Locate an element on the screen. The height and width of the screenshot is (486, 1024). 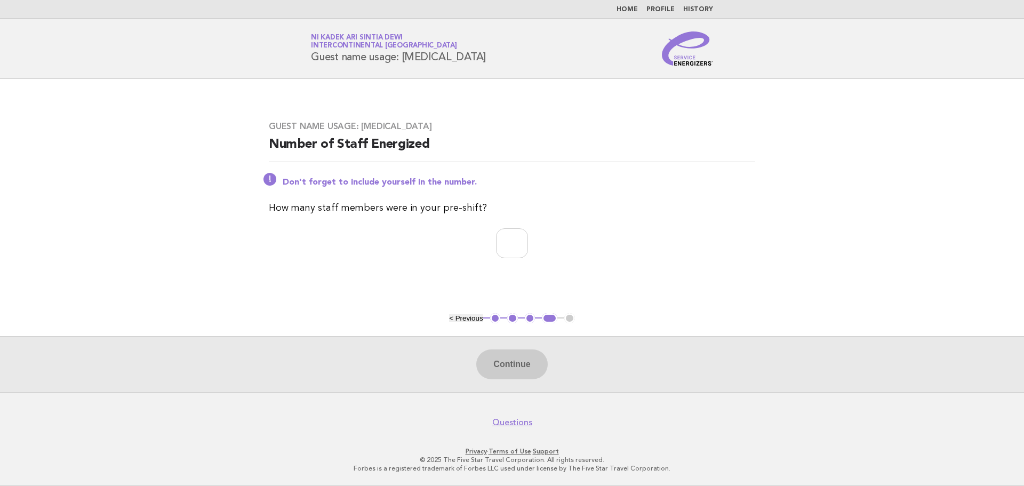
p: © 2025 The Five Star Travel Corporation. All rights reserved. is located at coordinates (512, 460).